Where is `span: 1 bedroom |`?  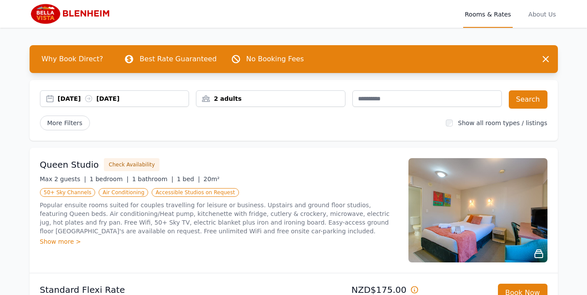
span: 1 bedroom | is located at coordinates (109, 179).